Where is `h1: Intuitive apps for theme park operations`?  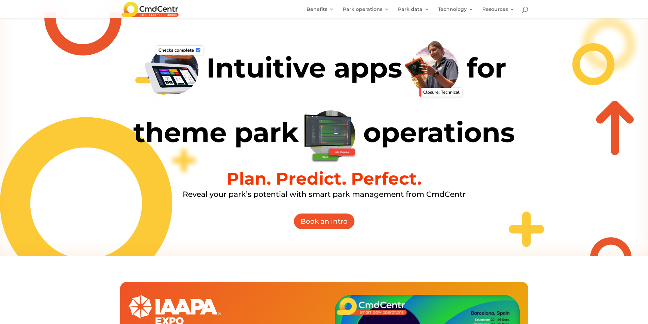 h1: Intuitive apps for theme park operations is located at coordinates (324, 104).